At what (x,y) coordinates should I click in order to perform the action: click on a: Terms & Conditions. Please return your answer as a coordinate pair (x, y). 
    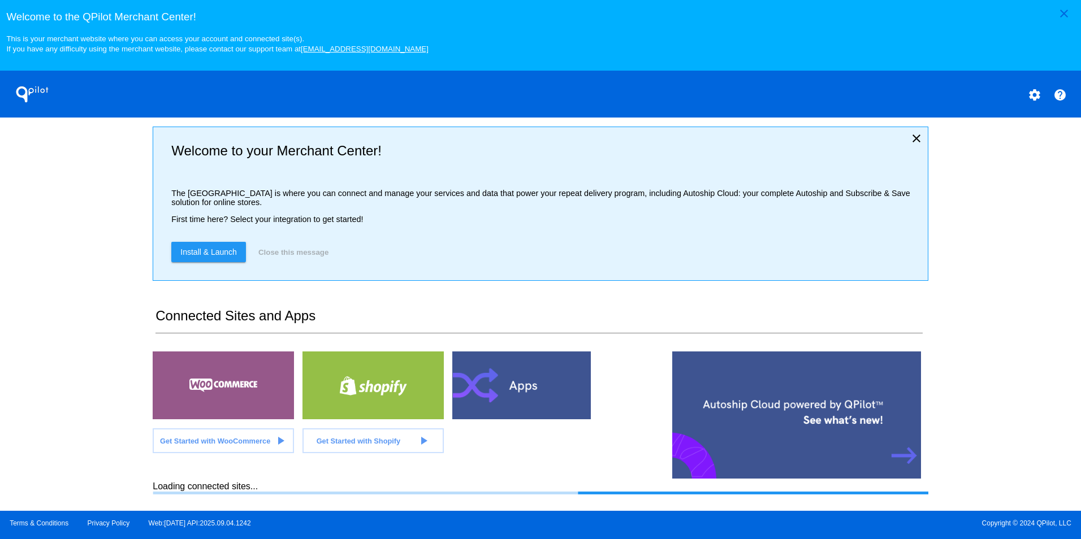
    Looking at the image, I should click on (39, 523).